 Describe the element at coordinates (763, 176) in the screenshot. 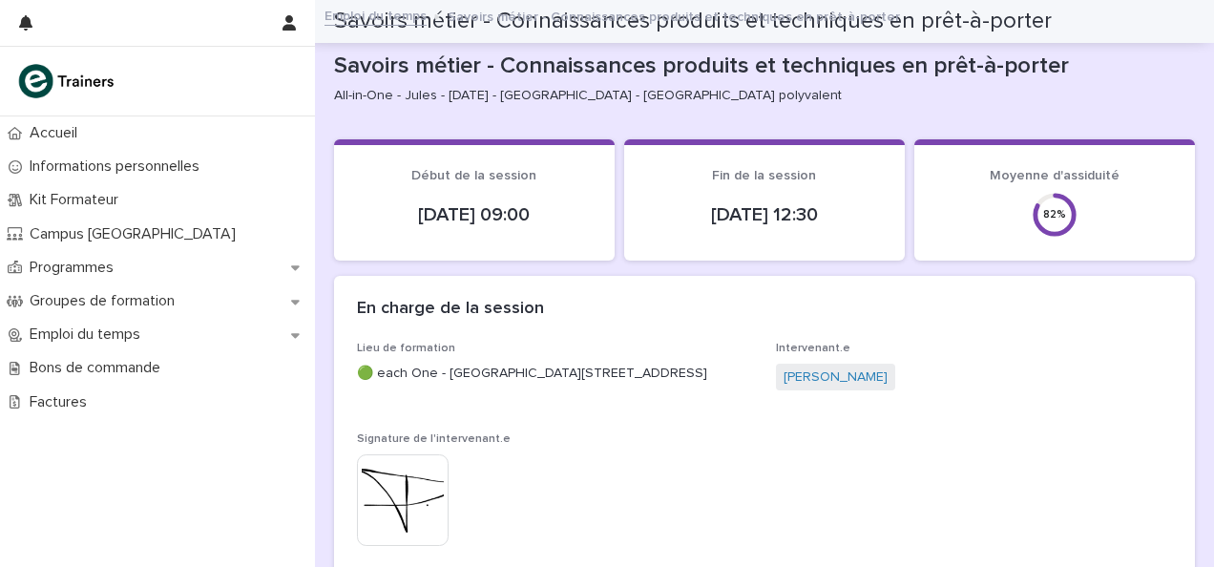

I see `span: Fin de la session` at that location.